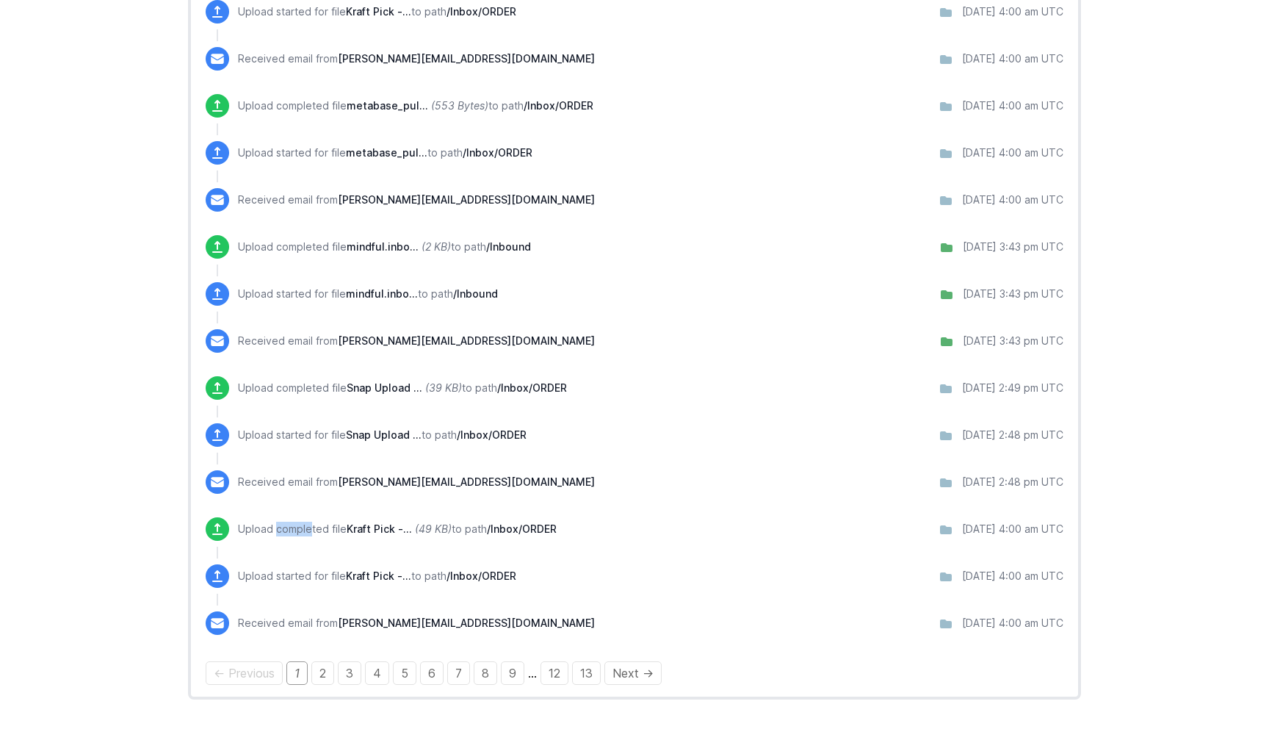 This screenshot has width=1269, height=729. I want to click on a: Page 7, so click(458, 673).